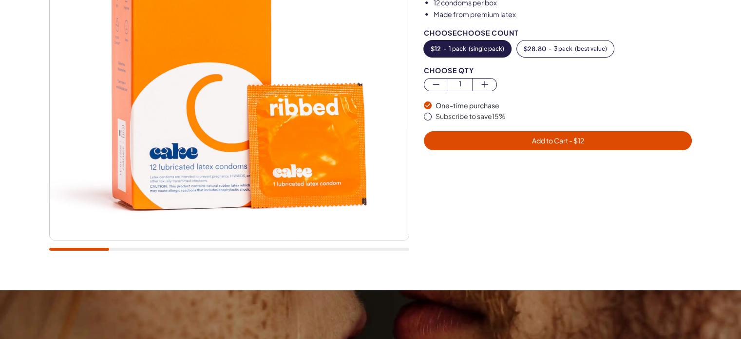 This screenshot has width=741, height=339. Describe the element at coordinates (576, 140) in the screenshot. I see `span: - $ 12` at that location.